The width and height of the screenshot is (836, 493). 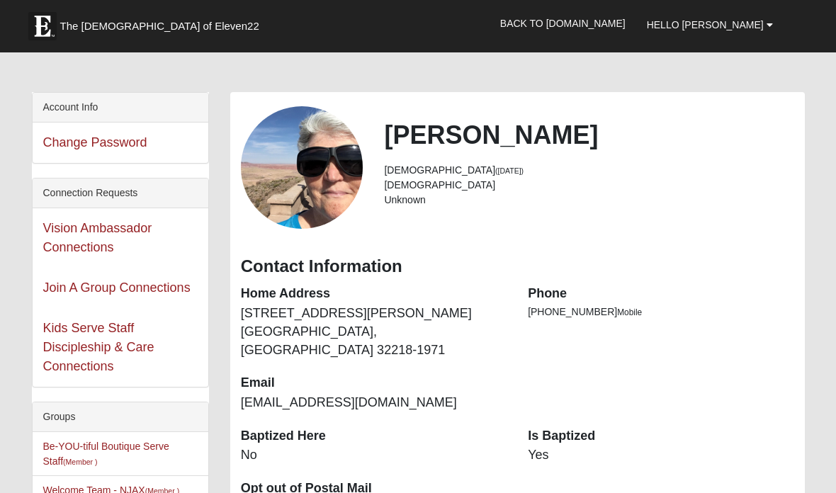 I want to click on a: Join A Group Connections, so click(x=117, y=288).